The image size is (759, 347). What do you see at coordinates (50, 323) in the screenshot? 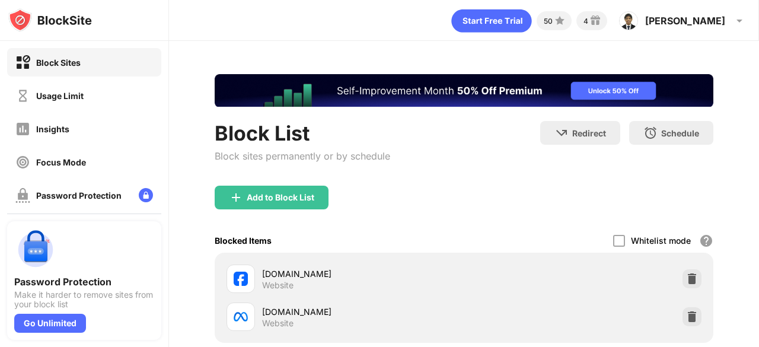
I see `div: Go Unlimited` at bounding box center [50, 323].